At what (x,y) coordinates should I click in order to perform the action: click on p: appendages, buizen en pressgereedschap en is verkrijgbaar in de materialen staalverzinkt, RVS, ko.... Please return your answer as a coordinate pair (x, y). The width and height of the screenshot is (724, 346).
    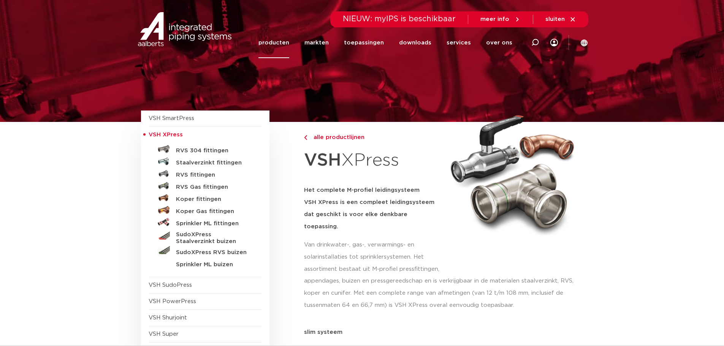
    Looking at the image, I should click on (444, 294).